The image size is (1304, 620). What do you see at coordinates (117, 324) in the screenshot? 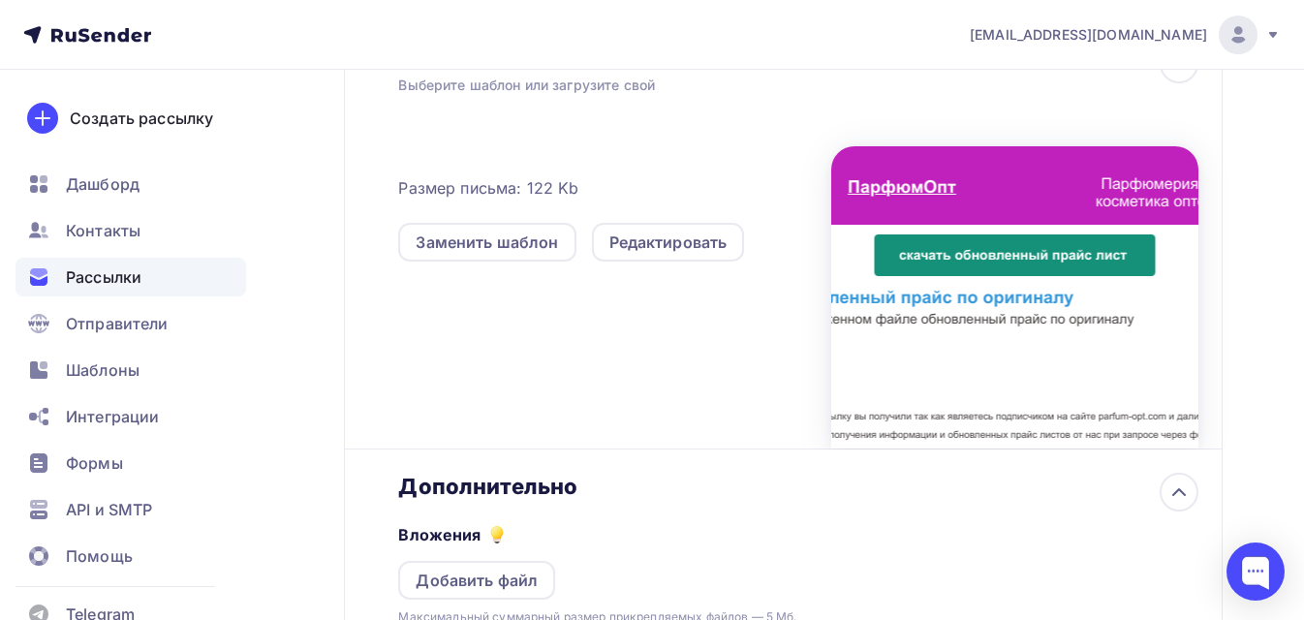
I see `span: Отправители` at bounding box center [117, 324].